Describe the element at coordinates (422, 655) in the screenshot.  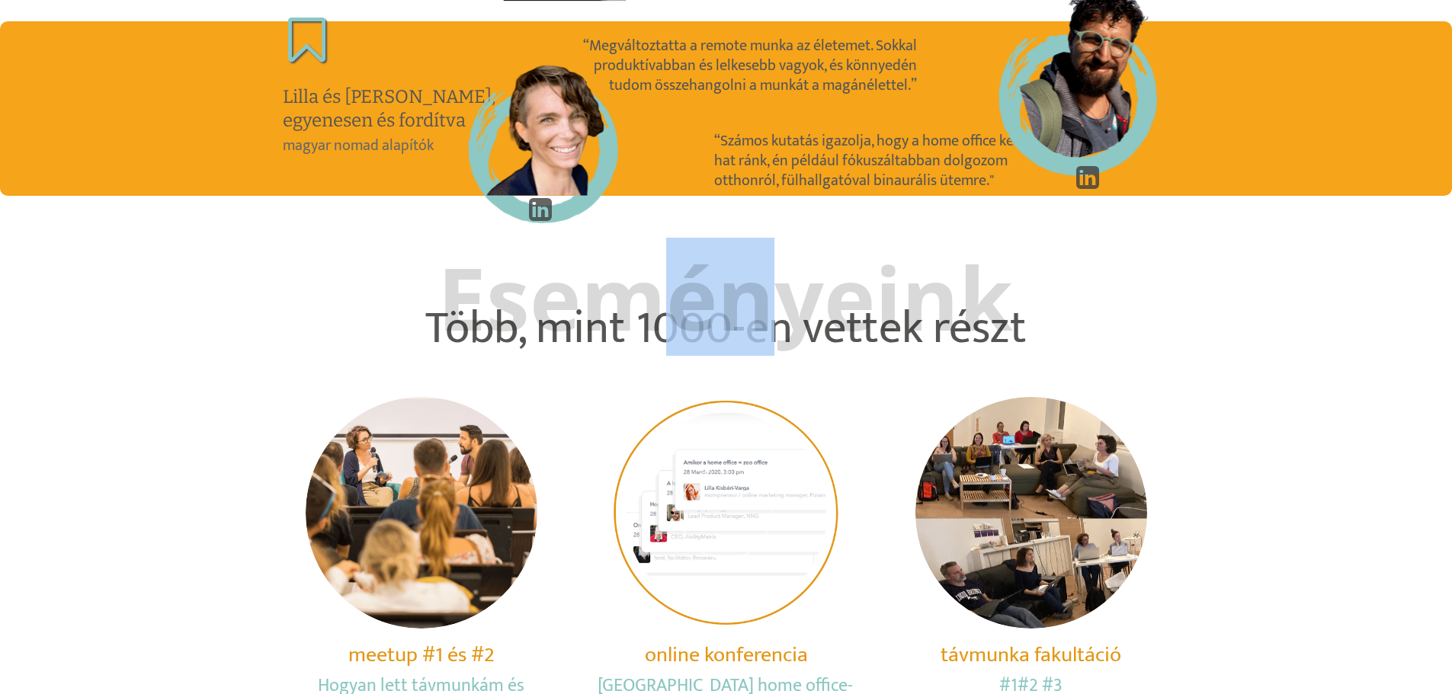
I see `span: meetup #1 és #2` at that location.